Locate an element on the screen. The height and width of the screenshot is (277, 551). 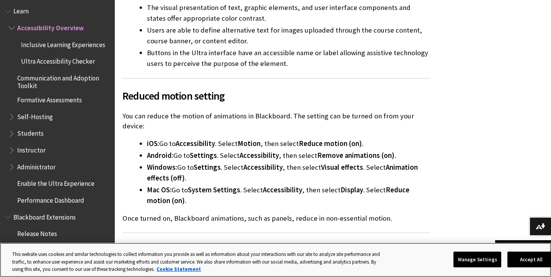
span: Android: is located at coordinates (160, 155).